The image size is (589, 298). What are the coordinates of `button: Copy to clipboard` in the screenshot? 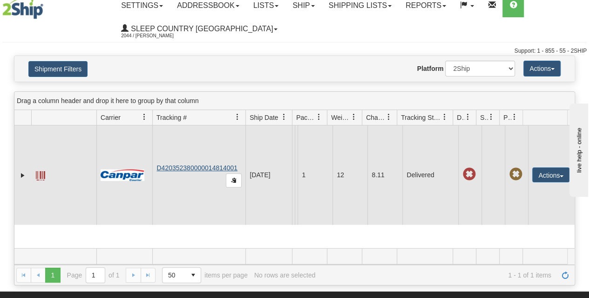 It's located at (234, 180).